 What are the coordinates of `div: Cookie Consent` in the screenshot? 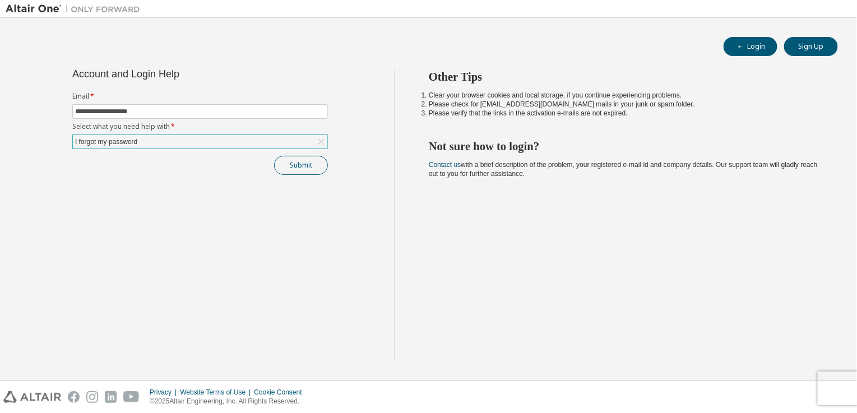 It's located at (281, 392).